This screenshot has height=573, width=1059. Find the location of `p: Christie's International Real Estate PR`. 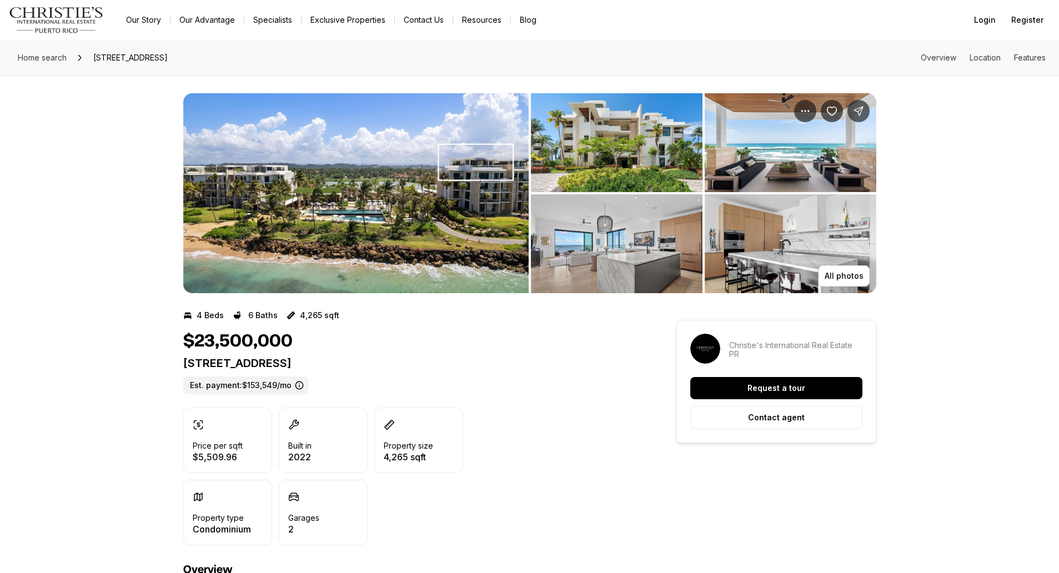

p: Christie's International Real Estate PR is located at coordinates (796, 350).